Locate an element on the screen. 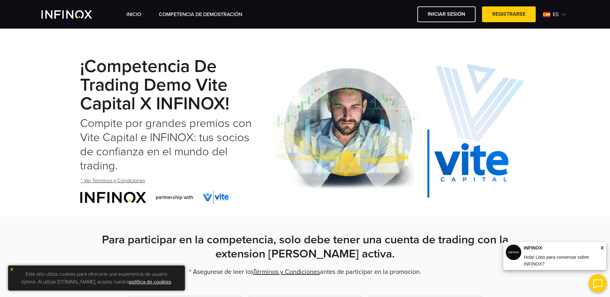  span: es is located at coordinates (555, 14).